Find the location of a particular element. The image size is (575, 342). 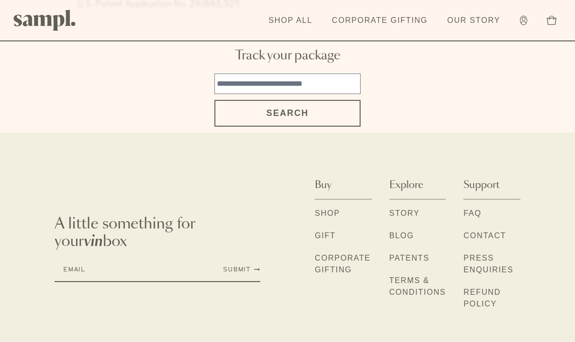

button: search is located at coordinates (288, 113).